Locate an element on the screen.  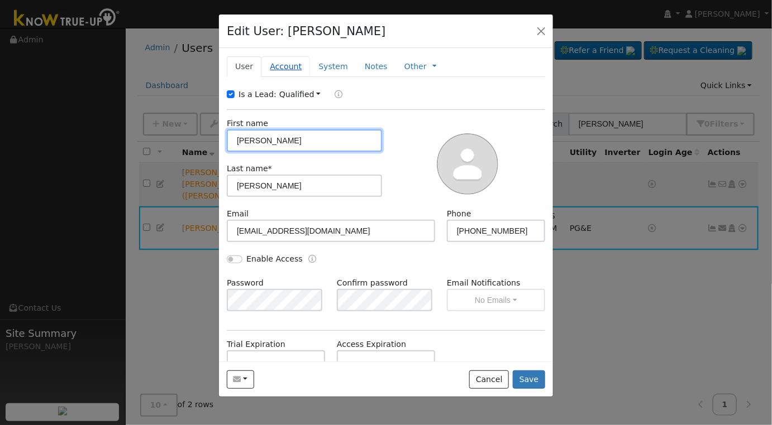
a: Other is located at coordinates (415, 66).